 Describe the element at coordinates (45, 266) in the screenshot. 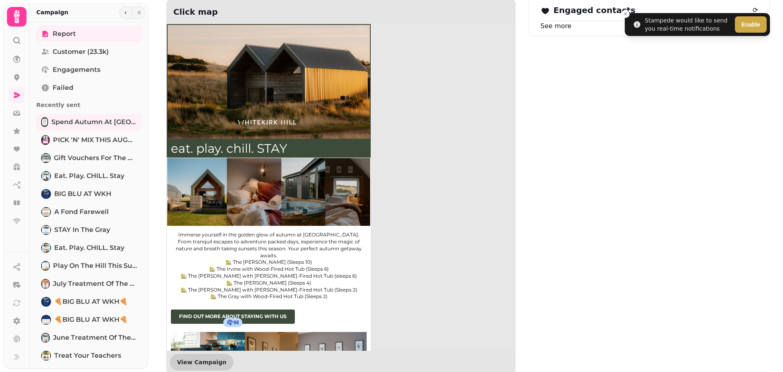

I see `img: Play on the Hill this Summer` at that location.